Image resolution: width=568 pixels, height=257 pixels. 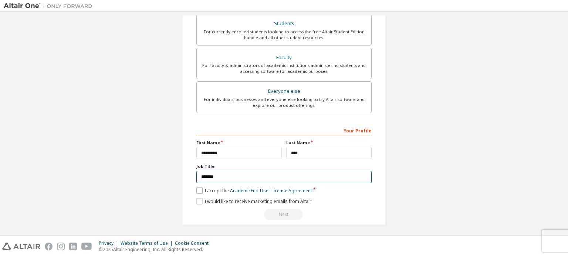 What do you see at coordinates (271, 190) in the screenshot?
I see `a: Academic End-User License Agreement` at bounding box center [271, 190].